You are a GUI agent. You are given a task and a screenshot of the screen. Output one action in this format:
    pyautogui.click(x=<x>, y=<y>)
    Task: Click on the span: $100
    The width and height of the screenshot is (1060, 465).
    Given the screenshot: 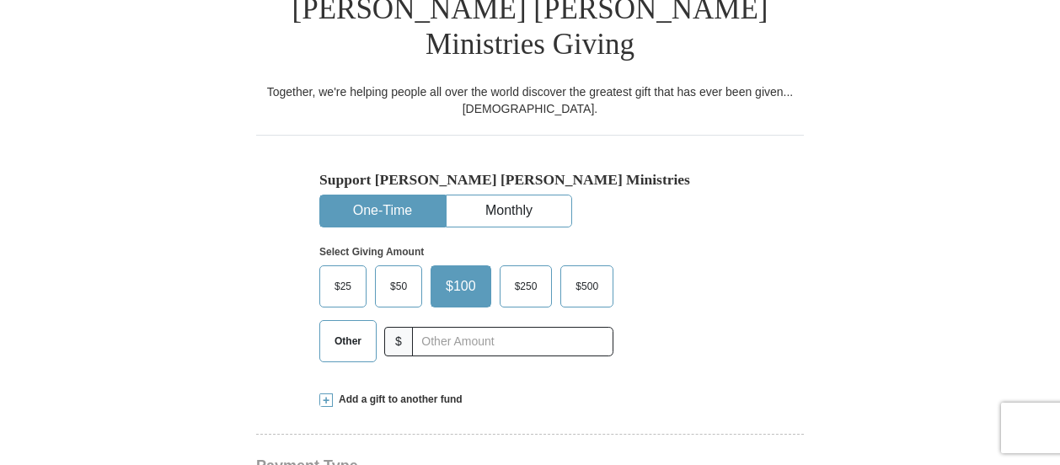 What is the action you would take?
    pyautogui.click(x=461, y=287)
    